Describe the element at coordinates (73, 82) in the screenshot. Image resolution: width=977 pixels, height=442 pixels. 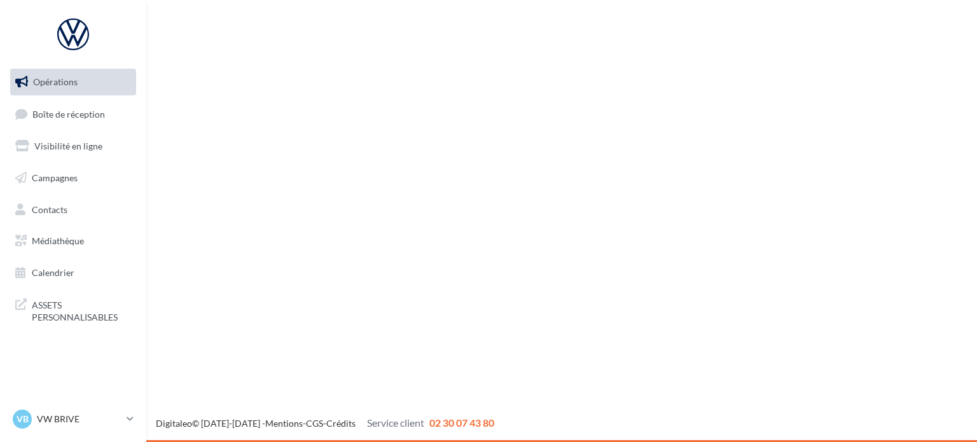
I see `a: Opérations` at that location.